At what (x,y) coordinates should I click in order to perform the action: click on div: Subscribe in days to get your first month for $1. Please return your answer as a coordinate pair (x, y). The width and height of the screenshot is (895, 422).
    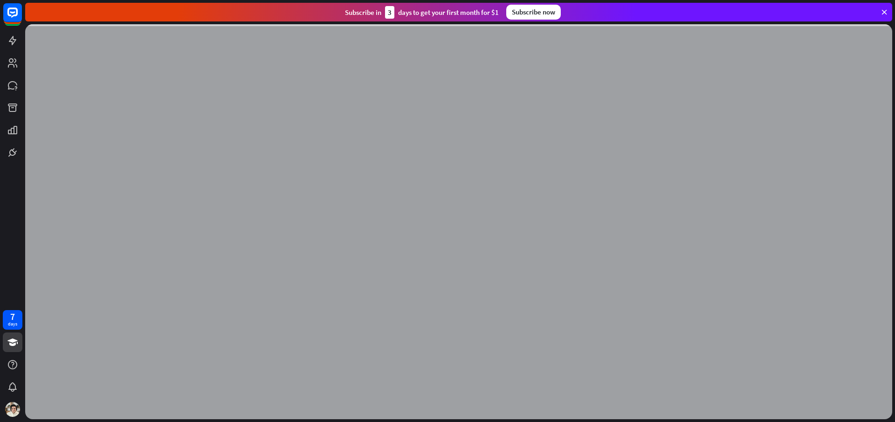
    Looking at the image, I should click on (422, 12).